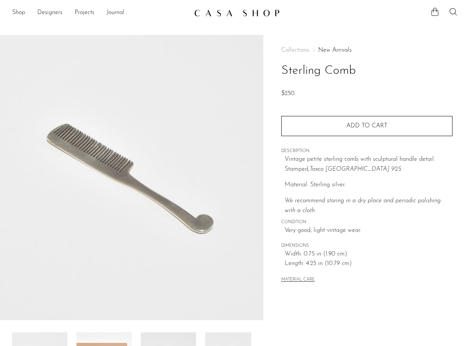  What do you see at coordinates (368, 185) in the screenshot?
I see `p: Material: Sterling silver.` at bounding box center [368, 185].